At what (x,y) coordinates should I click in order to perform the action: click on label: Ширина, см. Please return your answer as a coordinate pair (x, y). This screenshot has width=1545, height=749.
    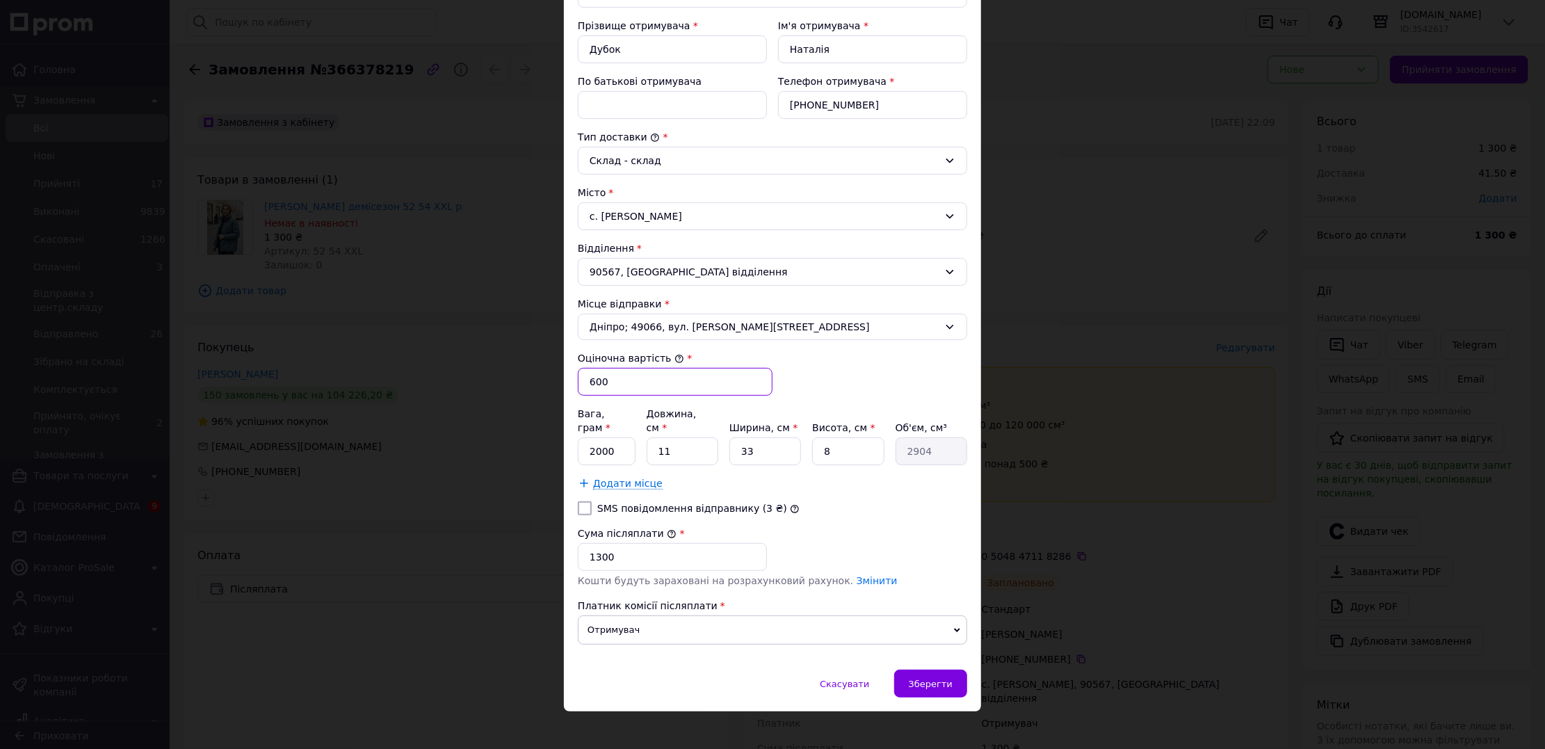
    Looking at the image, I should click on (764, 428).